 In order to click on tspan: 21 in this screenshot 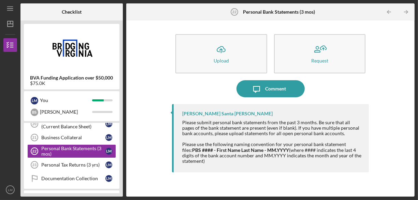, I will do `click(35, 138)`.